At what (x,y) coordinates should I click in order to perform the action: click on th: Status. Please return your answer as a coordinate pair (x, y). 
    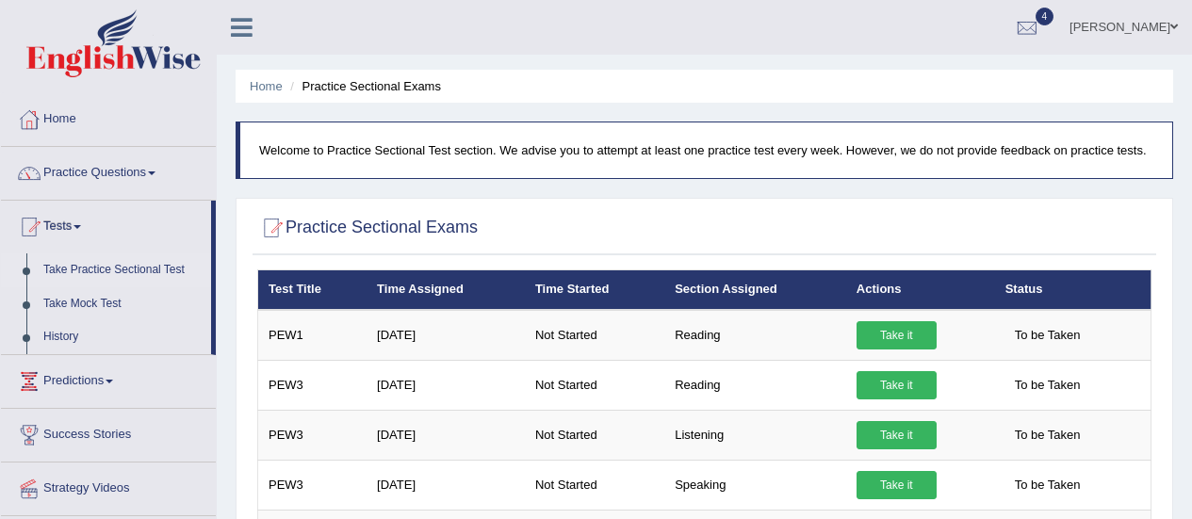
    Looking at the image, I should click on (1073, 290).